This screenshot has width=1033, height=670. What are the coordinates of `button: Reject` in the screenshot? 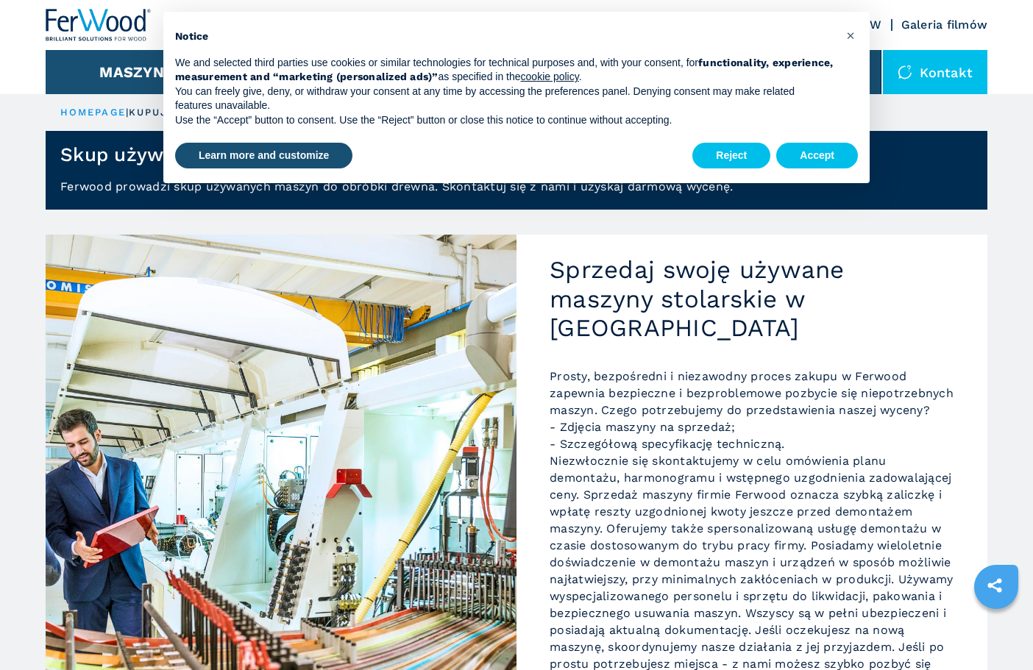 It's located at (731, 156).